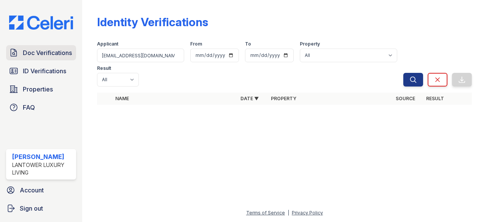  Describe the element at coordinates (41, 89) in the screenshot. I see `a: Properties` at that location.